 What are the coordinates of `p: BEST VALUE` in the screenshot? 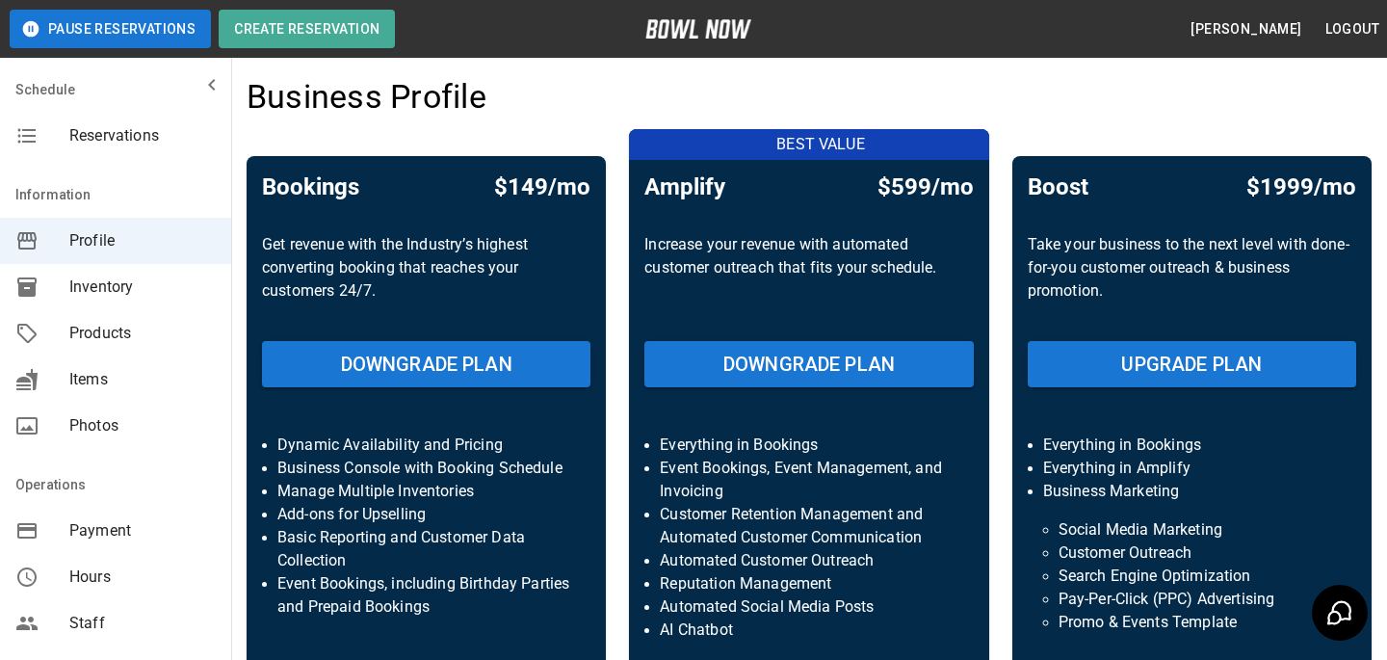 It's located at (819, 144).